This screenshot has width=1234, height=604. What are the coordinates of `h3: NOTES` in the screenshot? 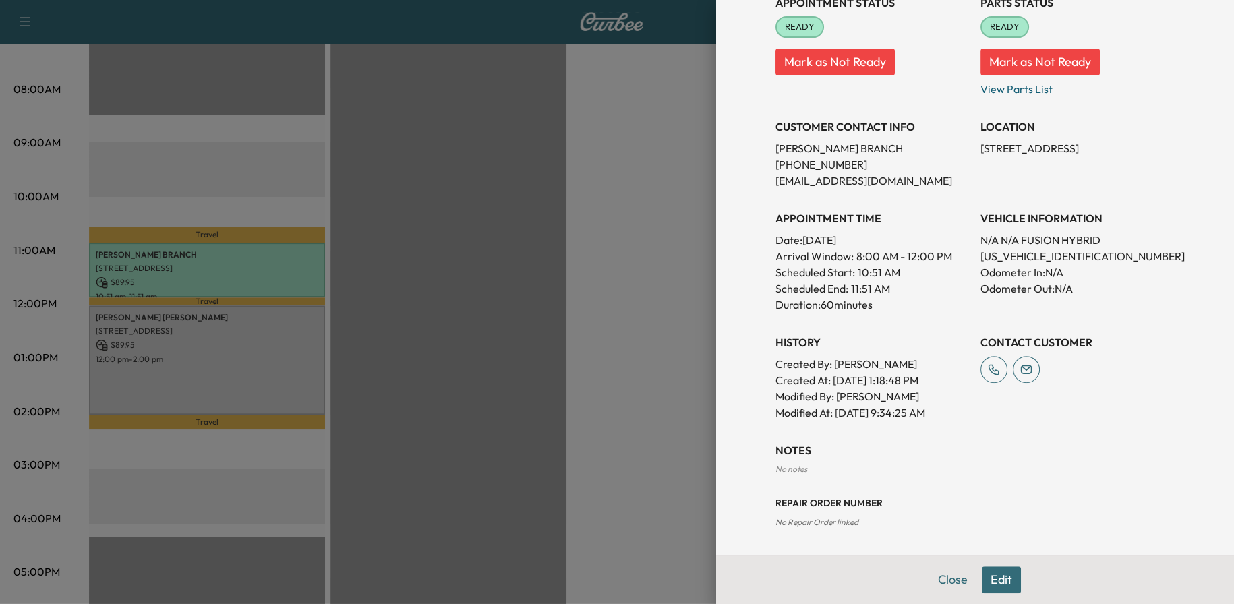 It's located at (975, 450).